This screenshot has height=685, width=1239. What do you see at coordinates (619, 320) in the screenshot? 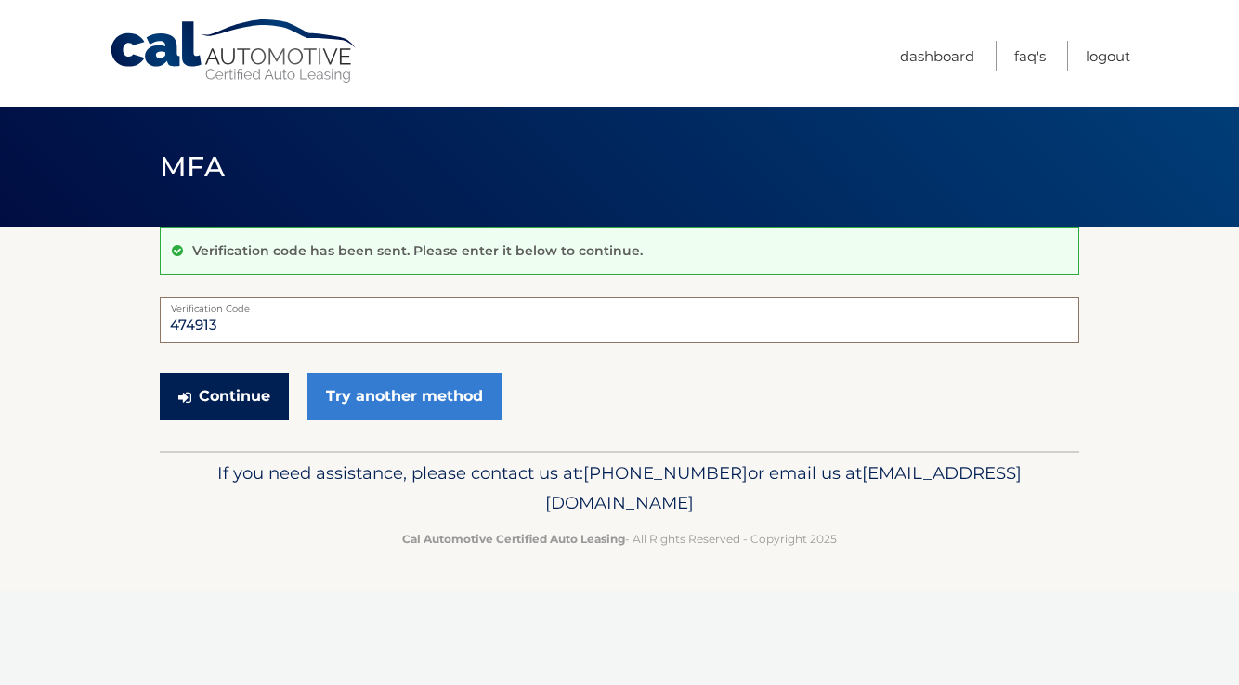
I see `input: Verification Code` at bounding box center [619, 320].